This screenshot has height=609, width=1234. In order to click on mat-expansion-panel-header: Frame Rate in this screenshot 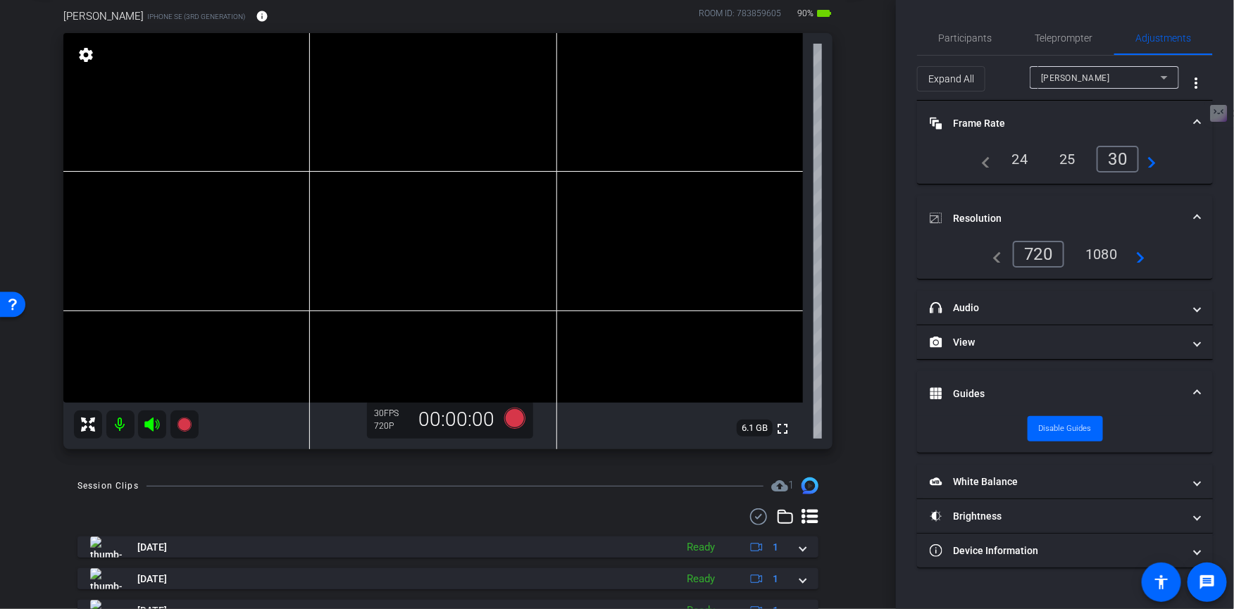, I will do `click(1065, 123)`.